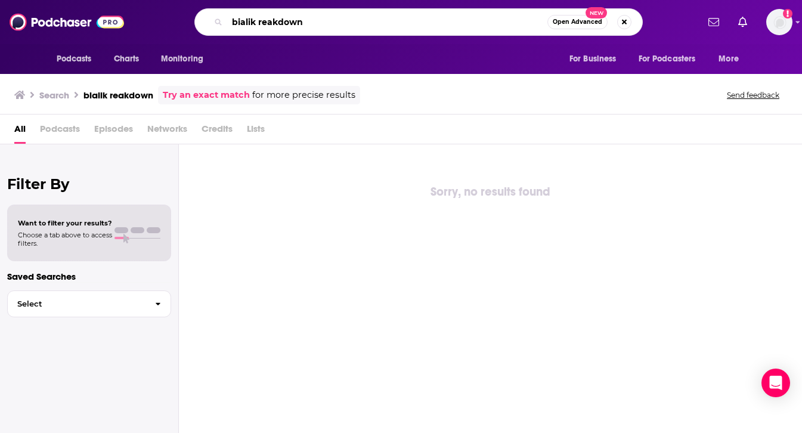 The image size is (802, 433). I want to click on h2: Filter By, so click(89, 184).